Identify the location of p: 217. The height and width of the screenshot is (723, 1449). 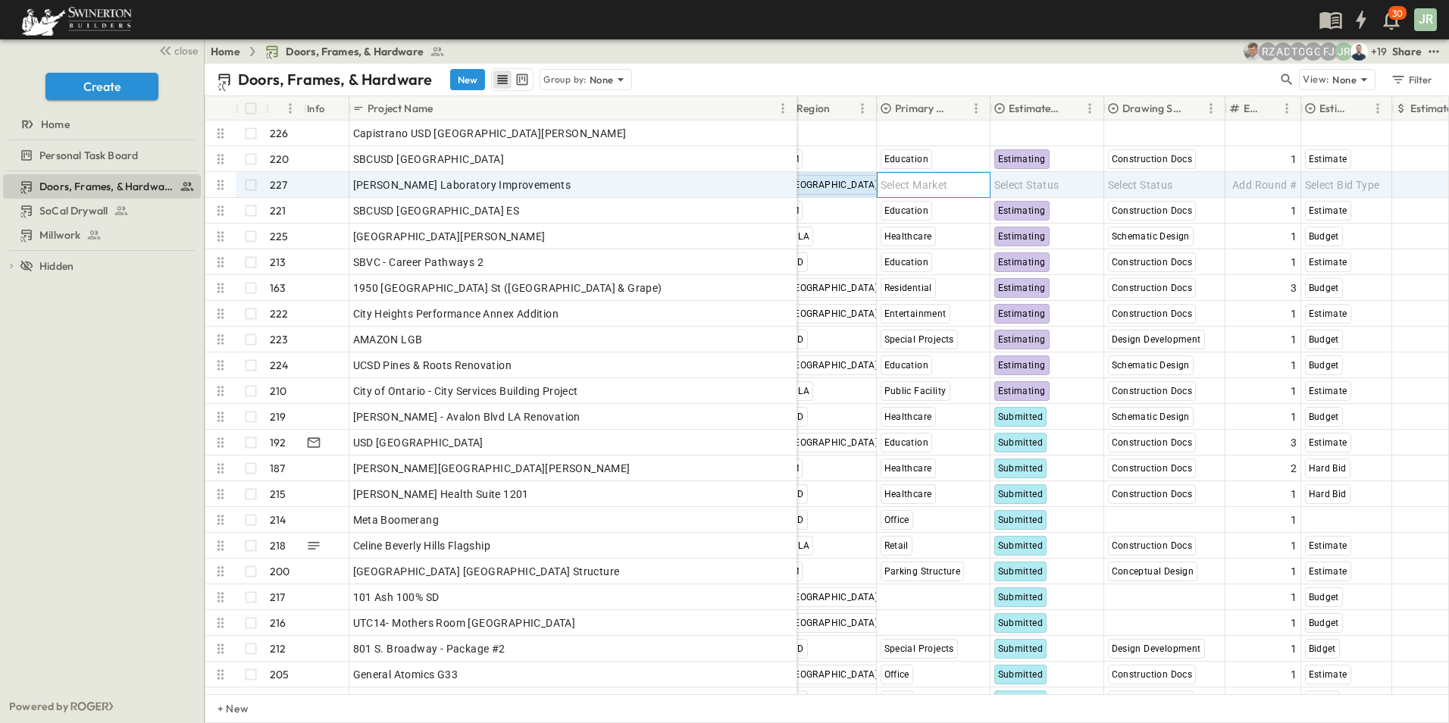
(277, 597).